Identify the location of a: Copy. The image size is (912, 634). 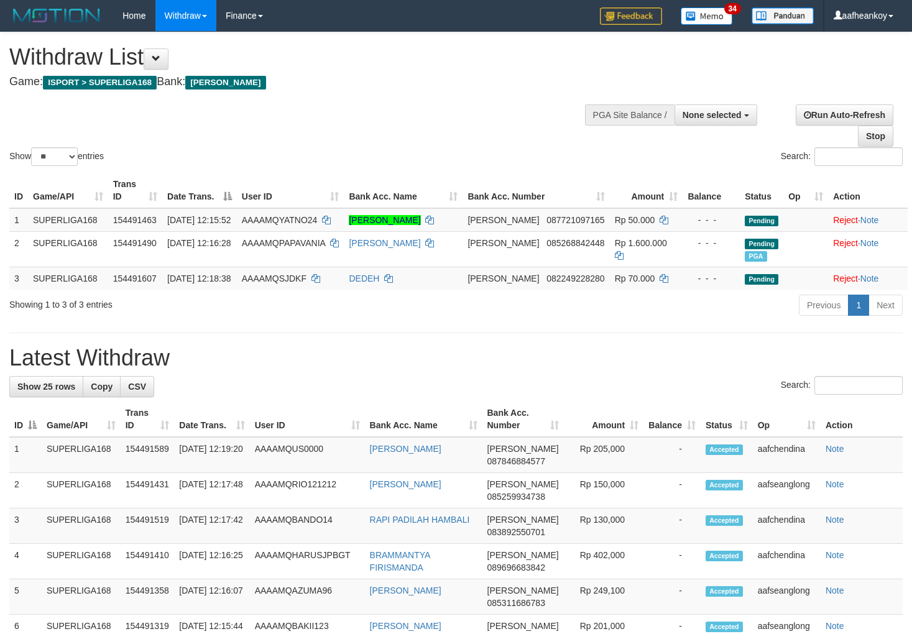
(101, 387).